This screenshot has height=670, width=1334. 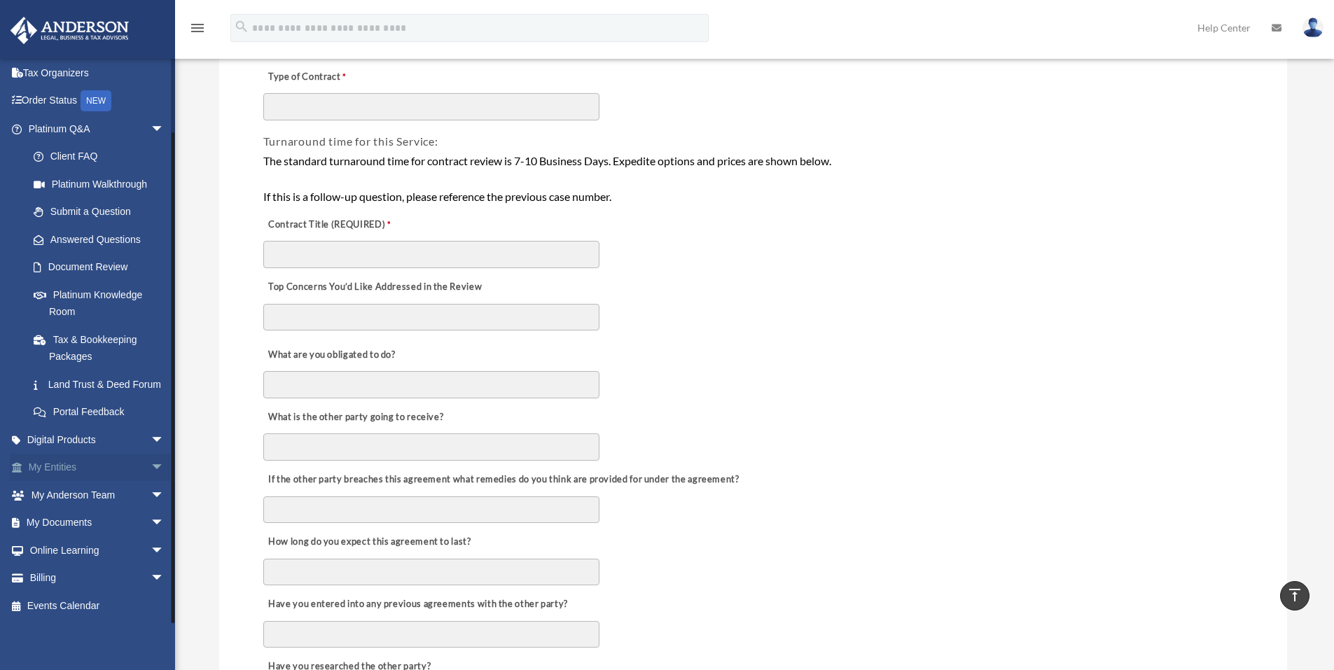 I want to click on a: Submit a Question, so click(x=102, y=212).